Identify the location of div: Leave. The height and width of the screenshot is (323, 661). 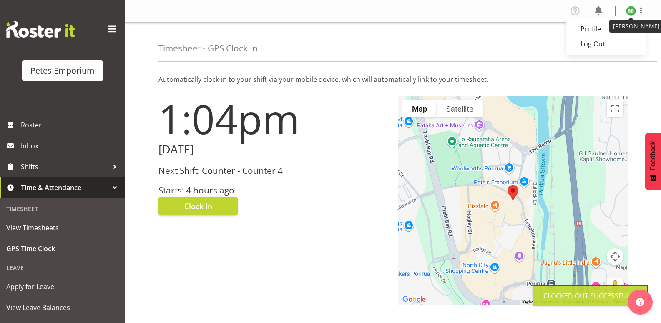
(63, 267).